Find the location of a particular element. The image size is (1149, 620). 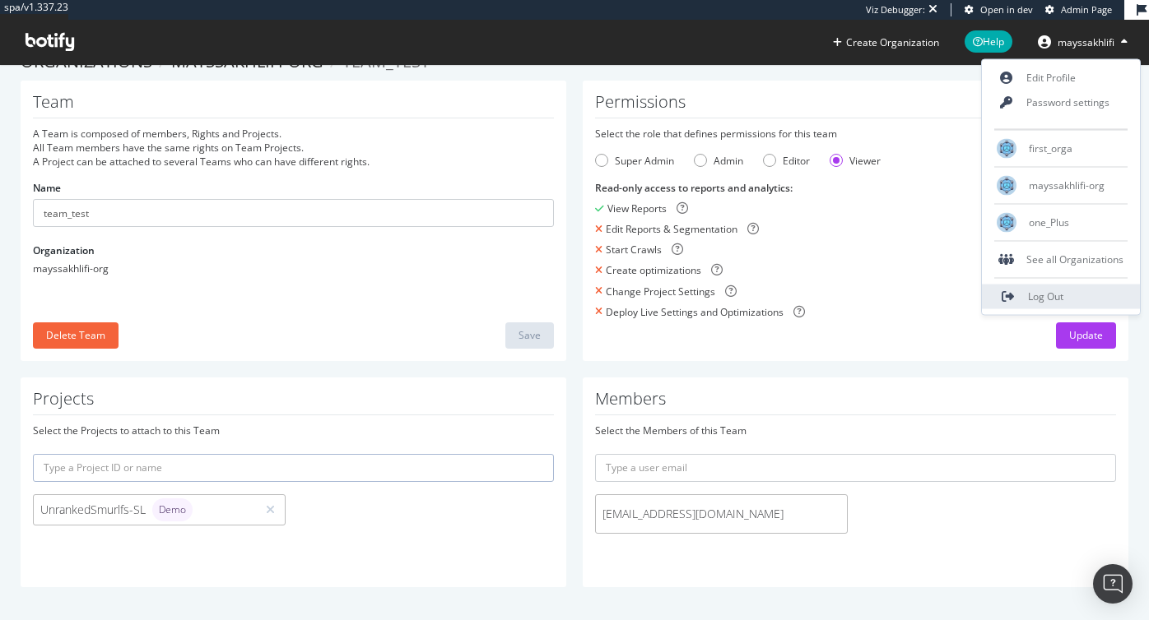

img: one_Plus is located at coordinates (1006, 223).